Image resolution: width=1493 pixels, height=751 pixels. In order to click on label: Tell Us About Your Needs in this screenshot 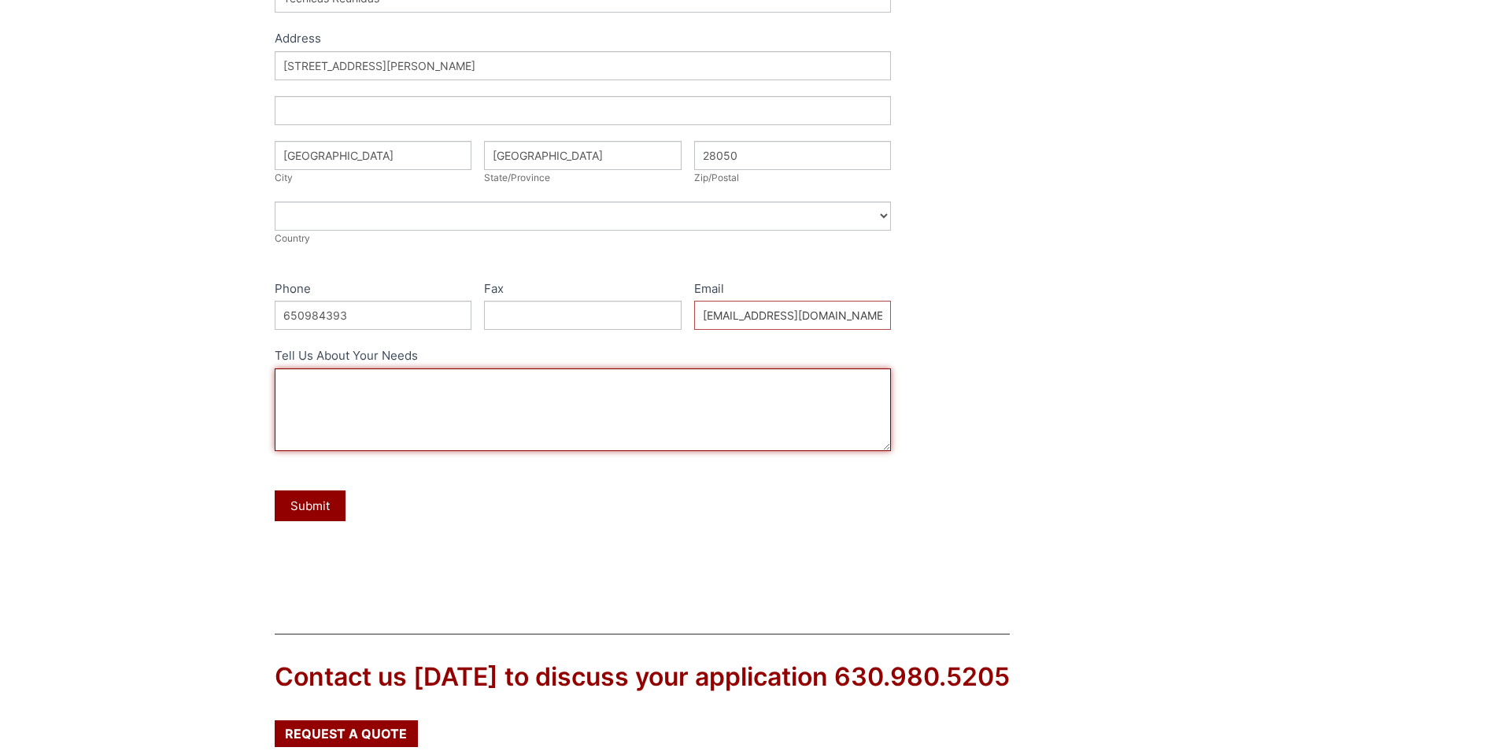, I will do `click(583, 356)`.